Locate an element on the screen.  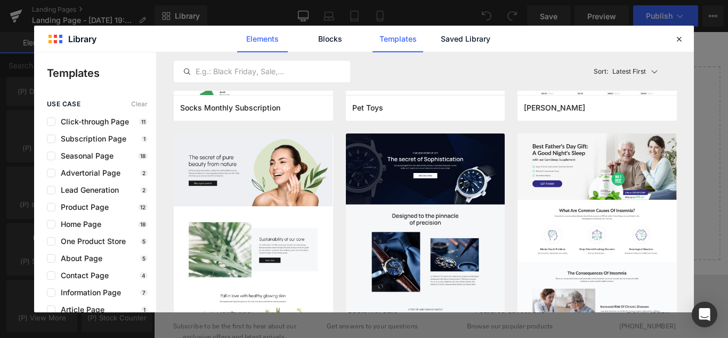
p: 12 is located at coordinates (143, 207).